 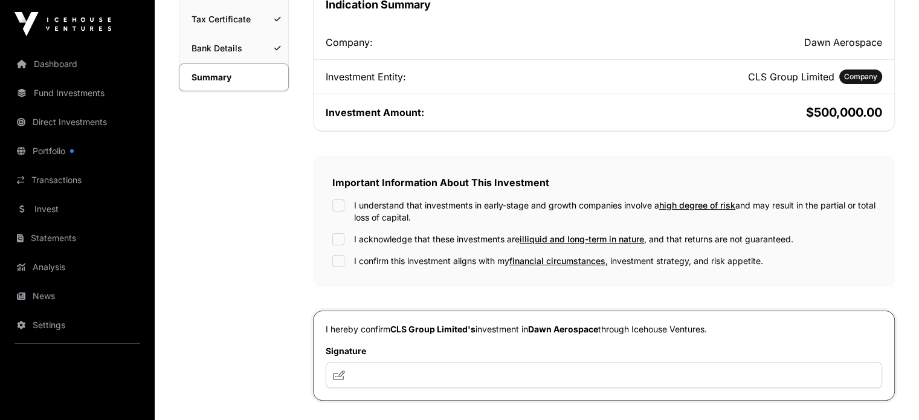 I want to click on label: I understand that investments in early-stage and growth companies involve a and may result in the..., so click(x=614, y=211).